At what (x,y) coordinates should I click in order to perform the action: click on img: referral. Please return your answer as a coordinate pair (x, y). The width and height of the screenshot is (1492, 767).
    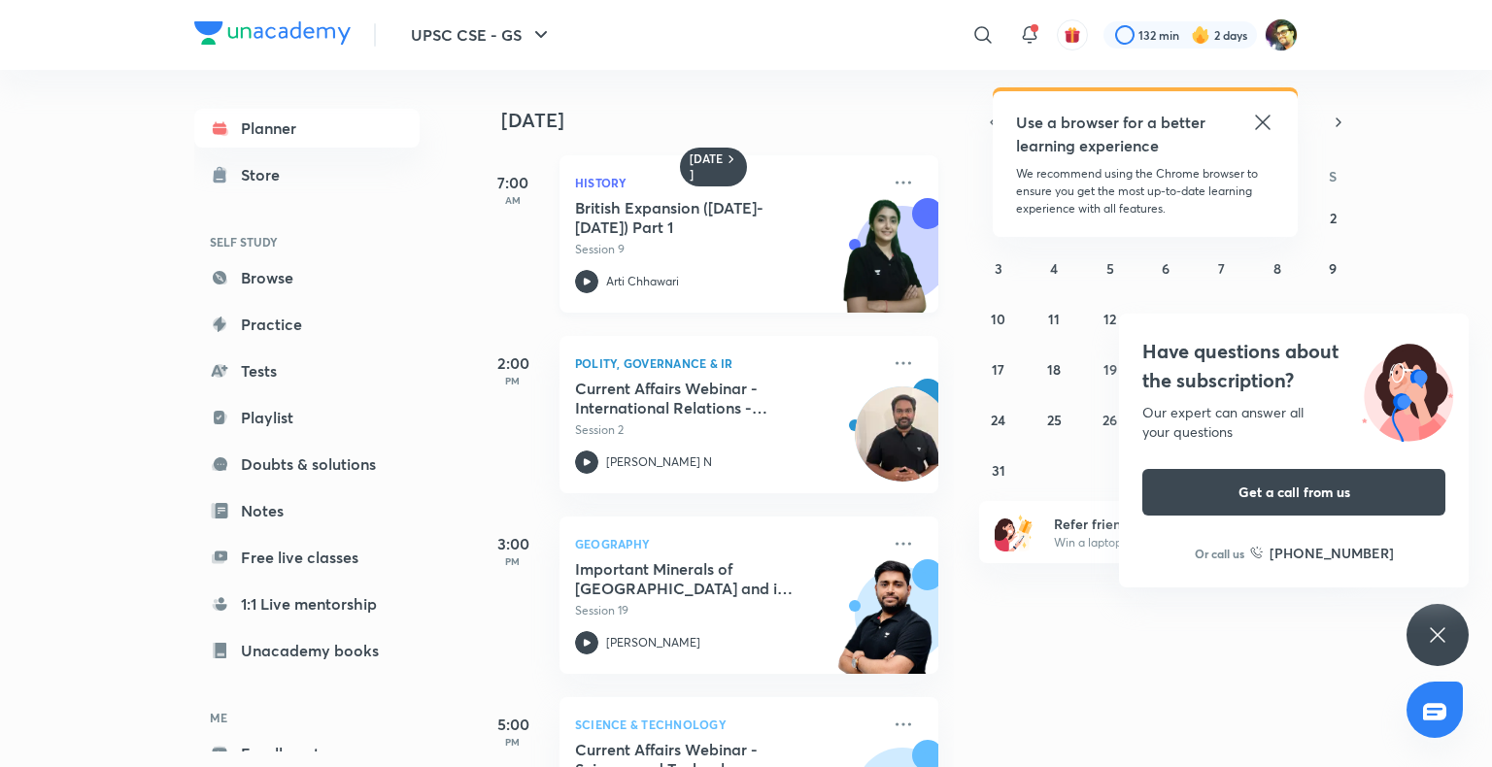
    Looking at the image, I should click on (1014, 532).